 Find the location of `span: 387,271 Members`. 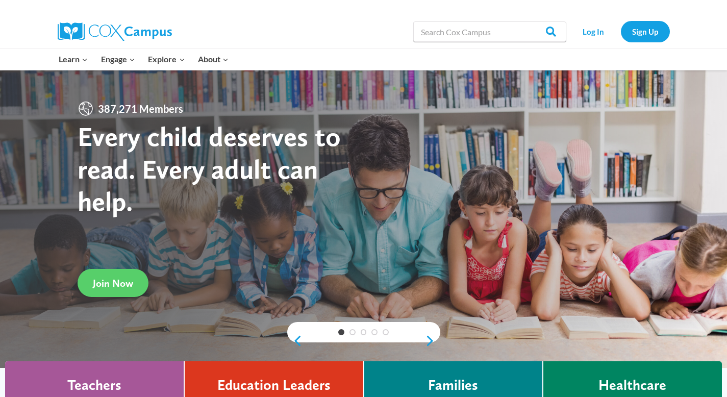

span: 387,271 Members is located at coordinates (140, 109).